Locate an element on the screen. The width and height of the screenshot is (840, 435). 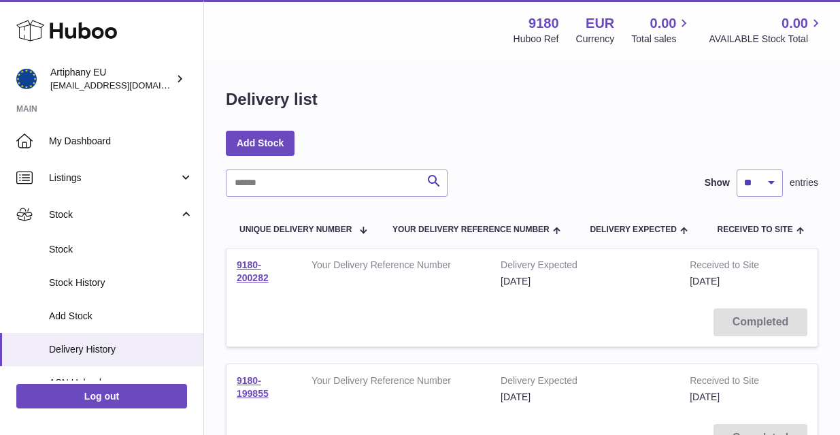
span: Delivery Expected is located at coordinates (633, 229).